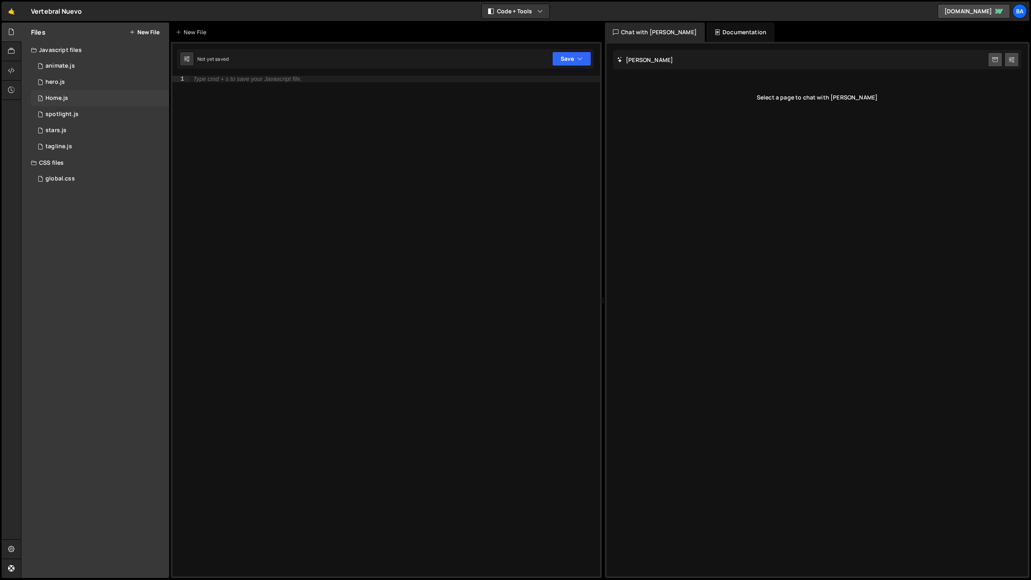 Image resolution: width=1031 pixels, height=580 pixels. I want to click on div: 15957/42638.js, so click(100, 98).